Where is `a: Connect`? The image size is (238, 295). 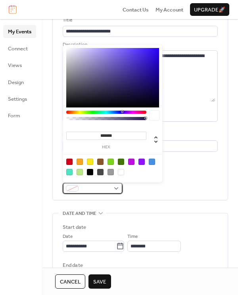
a: Connect is located at coordinates (19, 48).